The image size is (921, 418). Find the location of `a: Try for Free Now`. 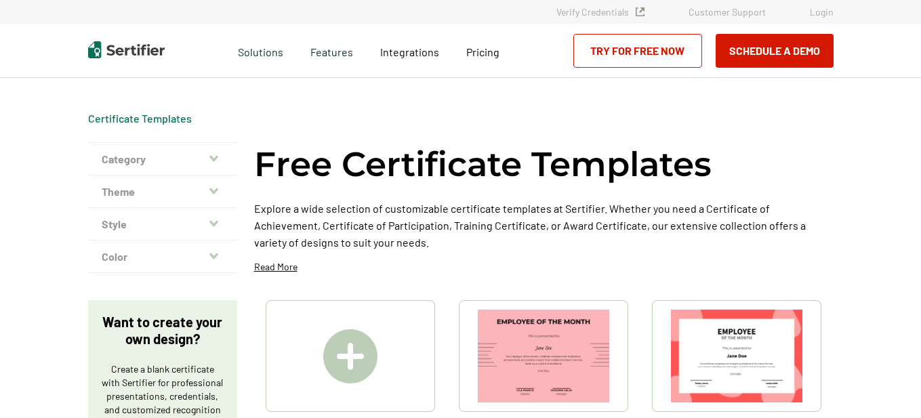

a: Try for Free Now is located at coordinates (637, 51).